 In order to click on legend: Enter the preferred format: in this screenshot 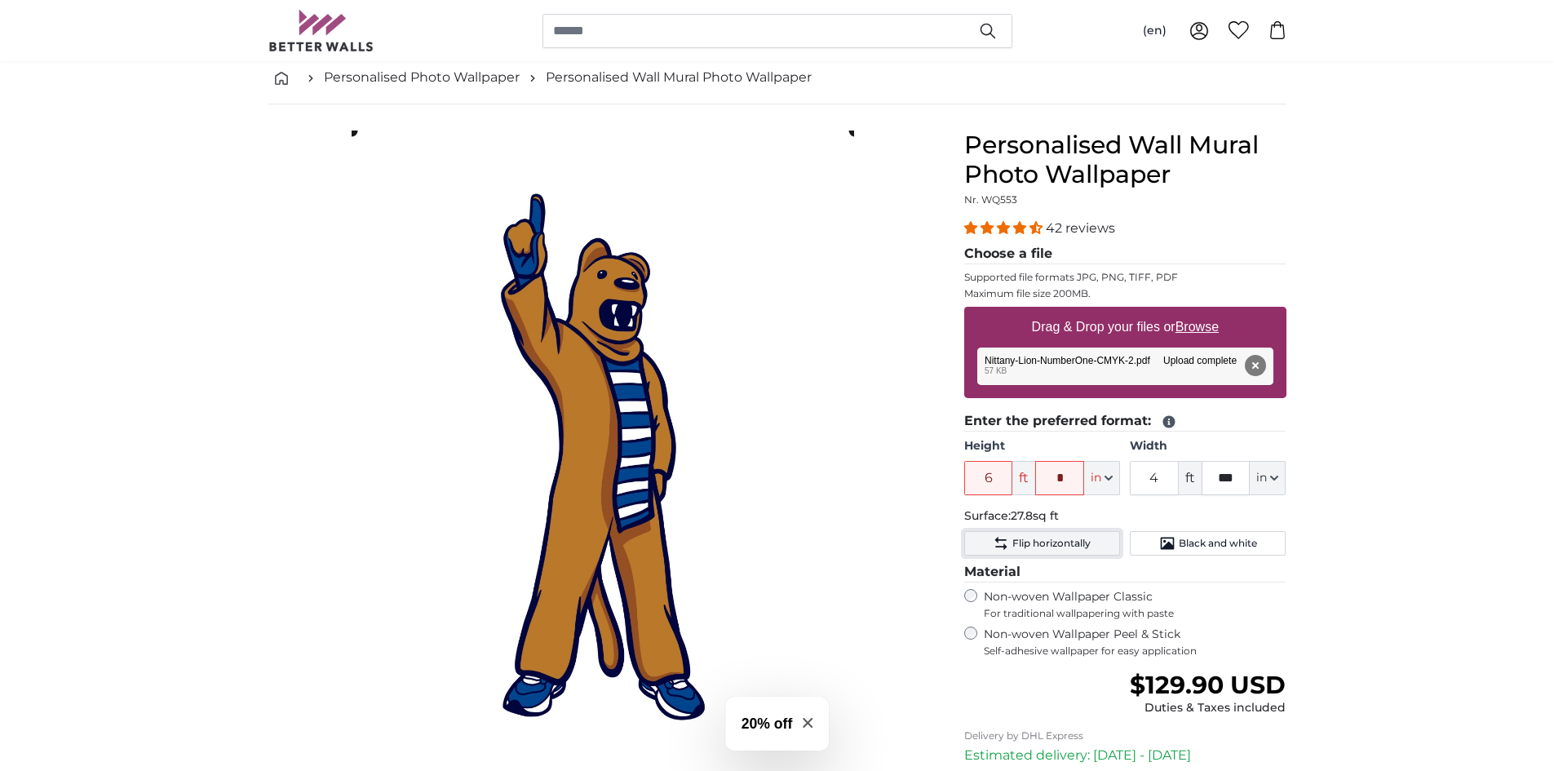, I will do `click(1125, 421)`.